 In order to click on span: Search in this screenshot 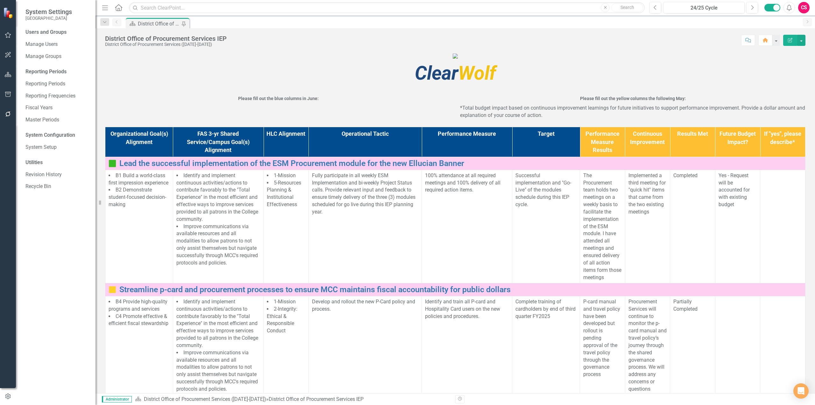, I will do `click(627, 7)`.